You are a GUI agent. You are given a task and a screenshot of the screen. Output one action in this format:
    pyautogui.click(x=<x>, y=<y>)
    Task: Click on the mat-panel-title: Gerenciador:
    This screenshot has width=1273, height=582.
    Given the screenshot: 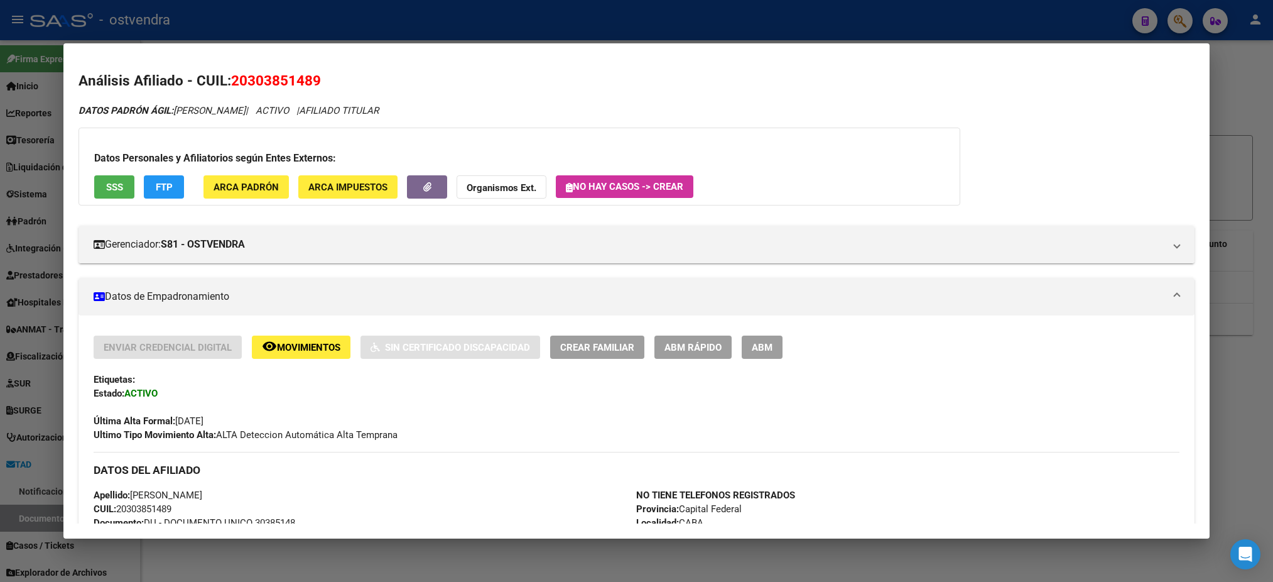 What is the action you would take?
    pyautogui.click(x=629, y=244)
    